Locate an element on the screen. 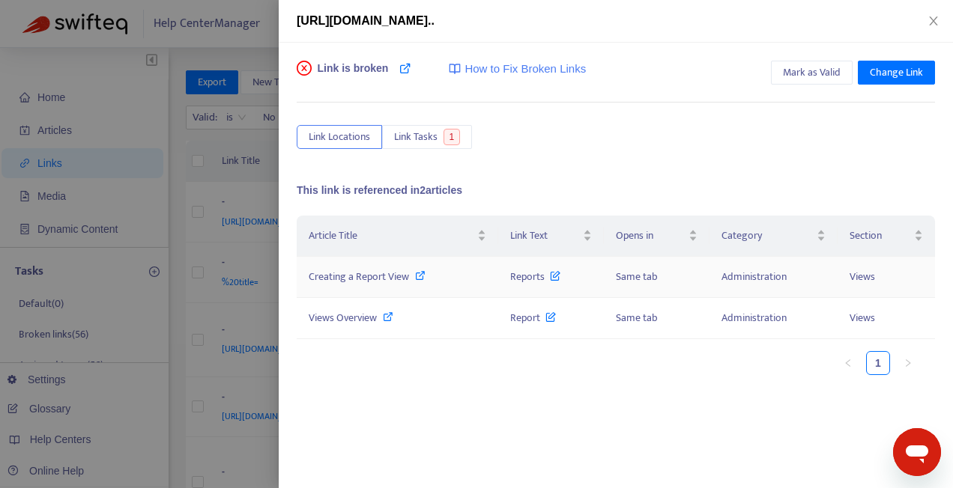 The width and height of the screenshot is (953, 488). span: This link is referenced in 2 articles is located at coordinates (379, 190).